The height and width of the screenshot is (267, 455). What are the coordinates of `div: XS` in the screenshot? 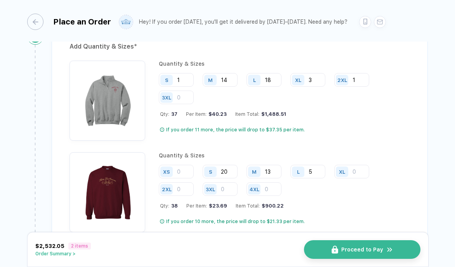 It's located at (167, 171).